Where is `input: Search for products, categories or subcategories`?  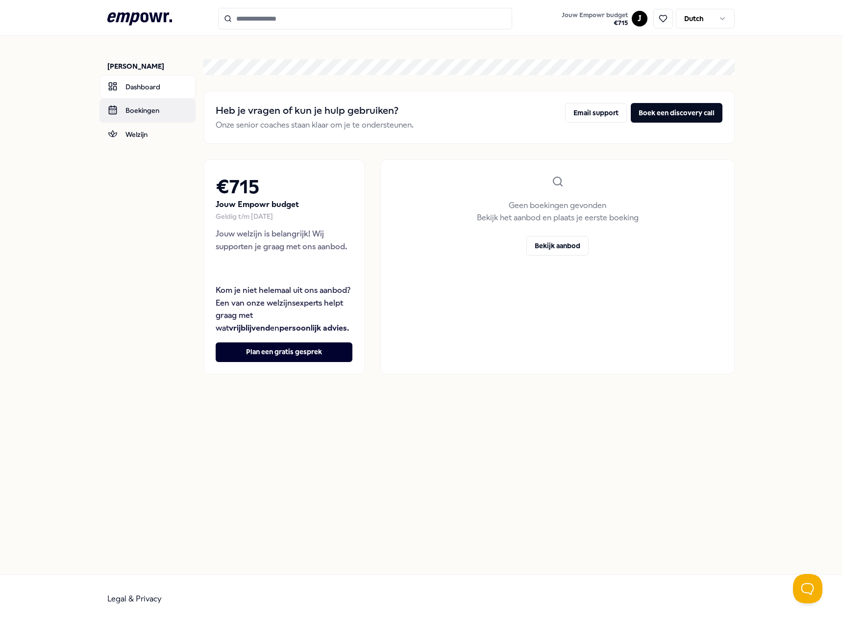 input: Search for products, categories or subcategories is located at coordinates (365, 19).